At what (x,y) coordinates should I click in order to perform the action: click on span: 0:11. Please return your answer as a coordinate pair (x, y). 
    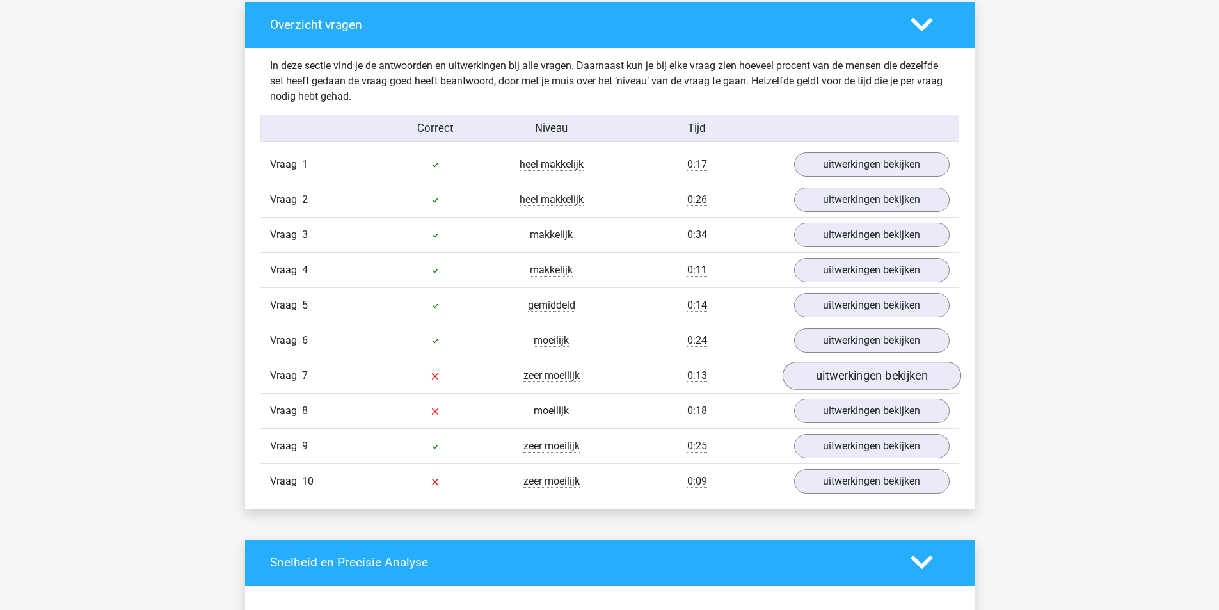
    Looking at the image, I should click on (697, 270).